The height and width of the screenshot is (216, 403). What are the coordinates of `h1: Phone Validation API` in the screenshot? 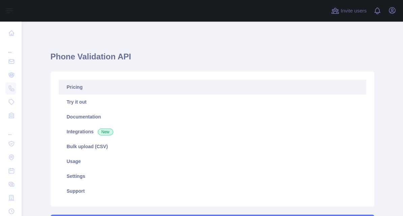 It's located at (213, 59).